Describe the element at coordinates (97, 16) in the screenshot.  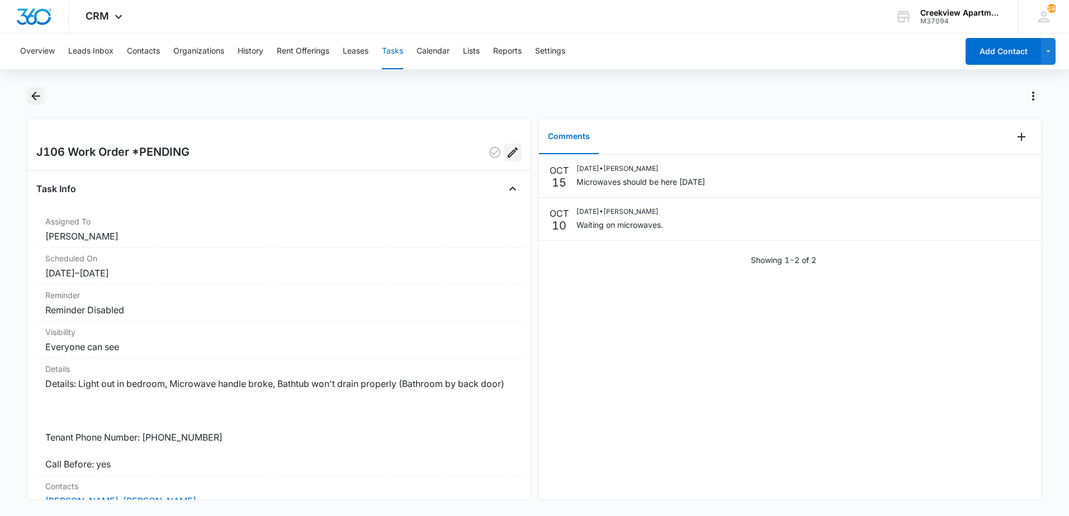
I see `span: CRM` at that location.